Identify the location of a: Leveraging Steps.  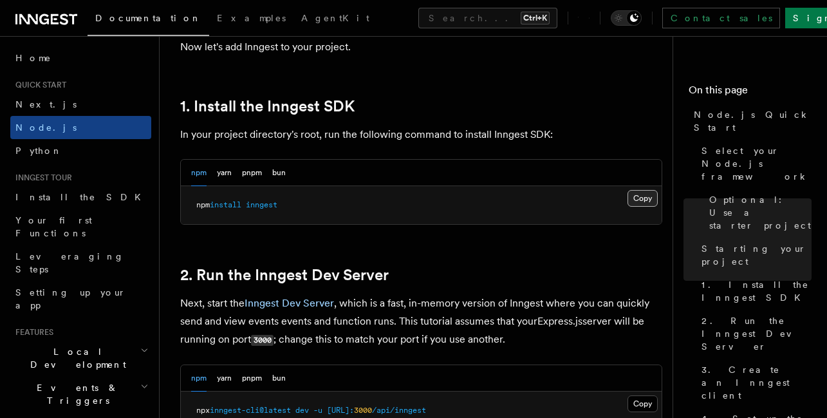
(80, 263).